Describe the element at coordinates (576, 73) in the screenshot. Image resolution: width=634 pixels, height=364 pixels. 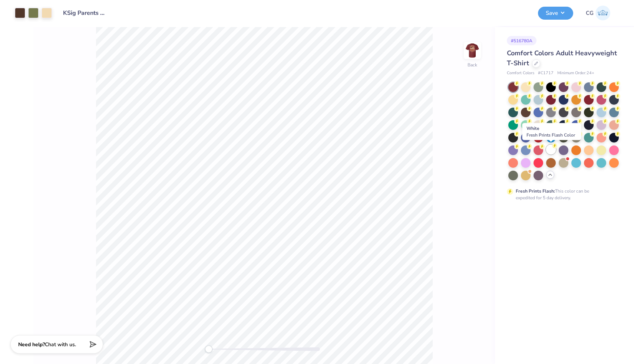
I see `span: Minimum Order: 24 +` at that location.